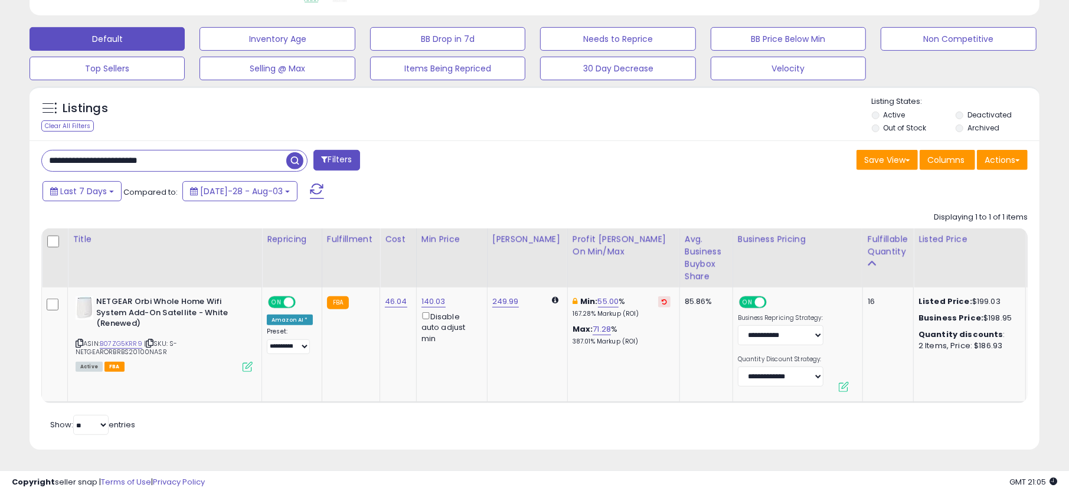  Describe the element at coordinates (165, 239) in the screenshot. I see `div: Title` at that location.